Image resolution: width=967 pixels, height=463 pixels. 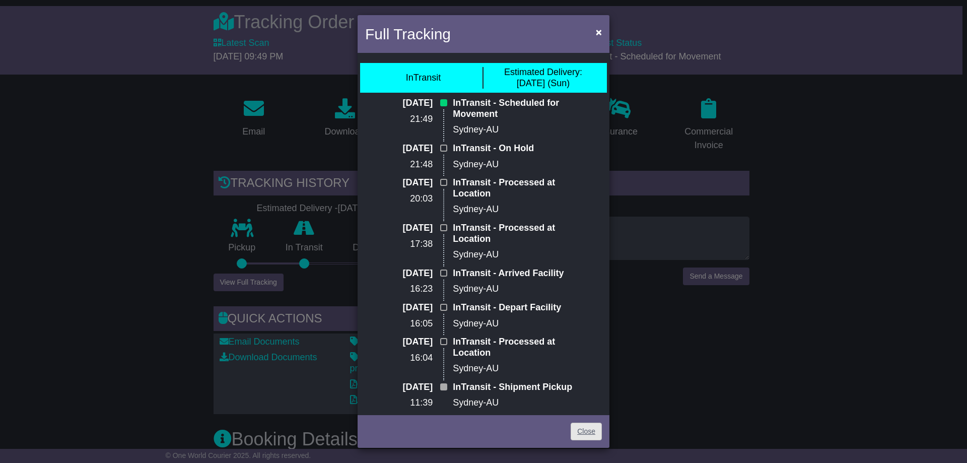 What do you see at coordinates (407, 165) in the screenshot?
I see `p: 21:48` at bounding box center [407, 165].